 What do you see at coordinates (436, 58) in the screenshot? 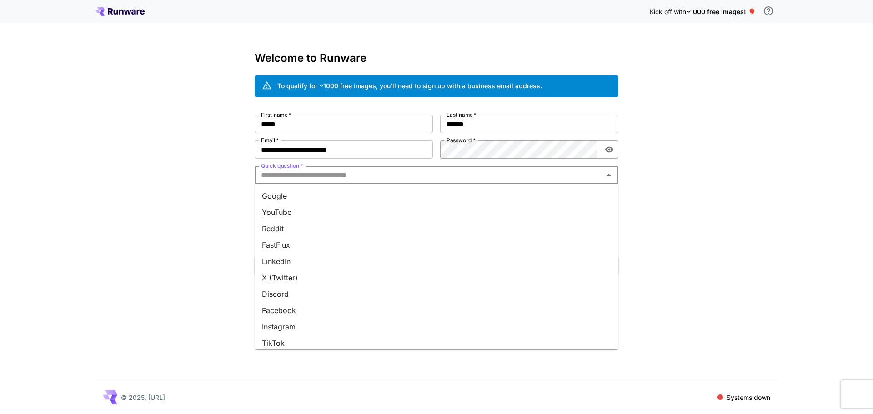
I see `h3: Welcome to Runware` at bounding box center [436, 58].